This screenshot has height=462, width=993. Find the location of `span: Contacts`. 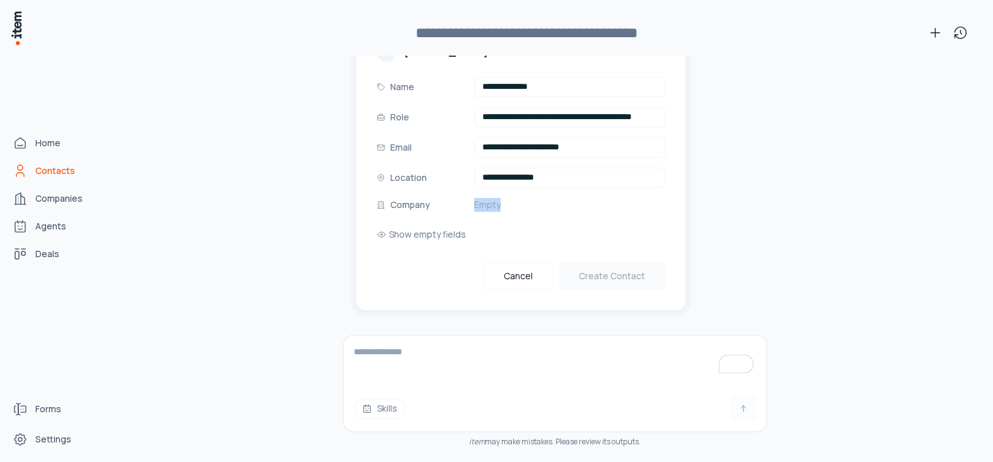

span: Contacts is located at coordinates (55, 171).